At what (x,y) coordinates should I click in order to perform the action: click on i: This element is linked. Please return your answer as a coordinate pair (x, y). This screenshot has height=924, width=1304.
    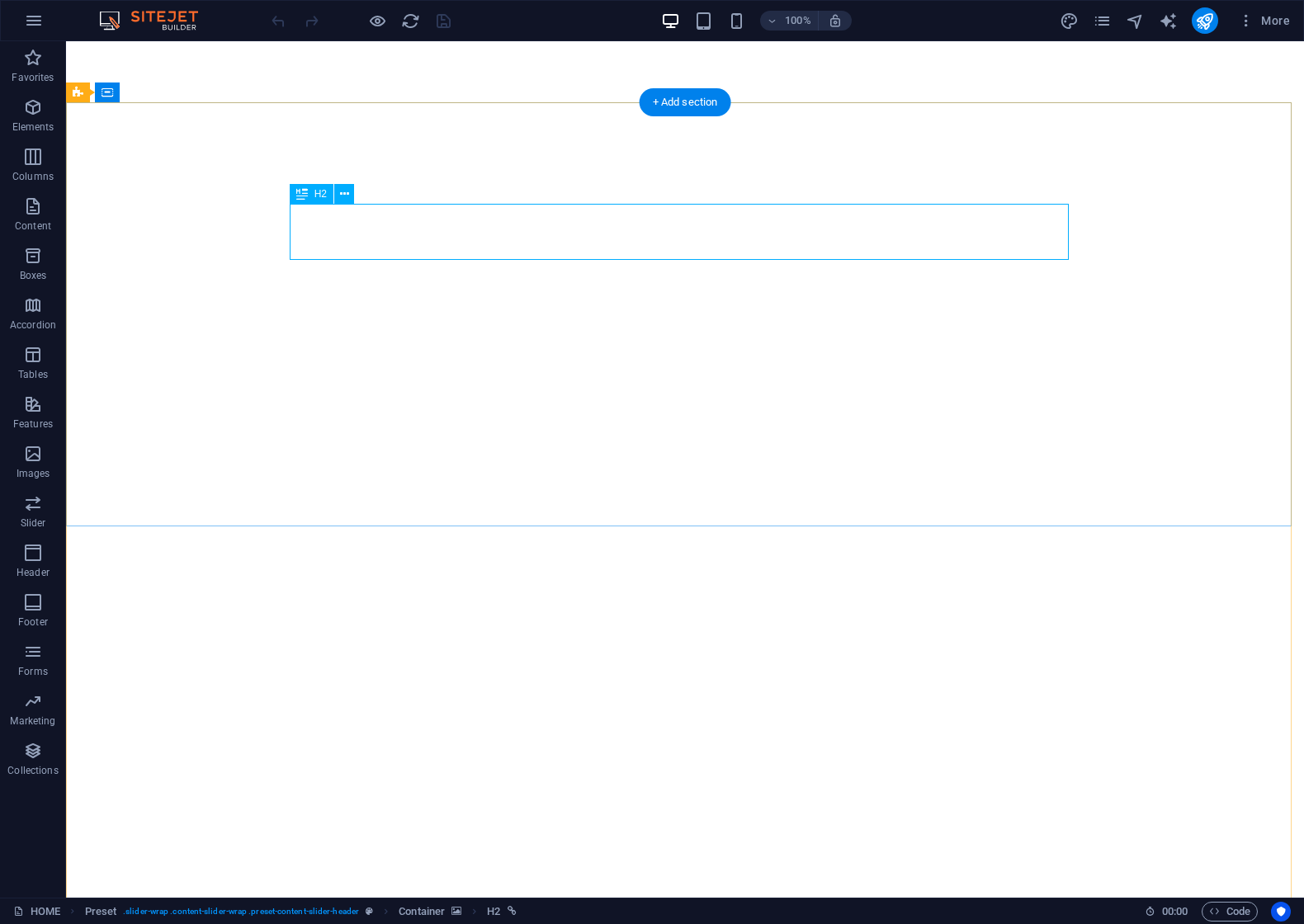
    Looking at the image, I should click on (511, 911).